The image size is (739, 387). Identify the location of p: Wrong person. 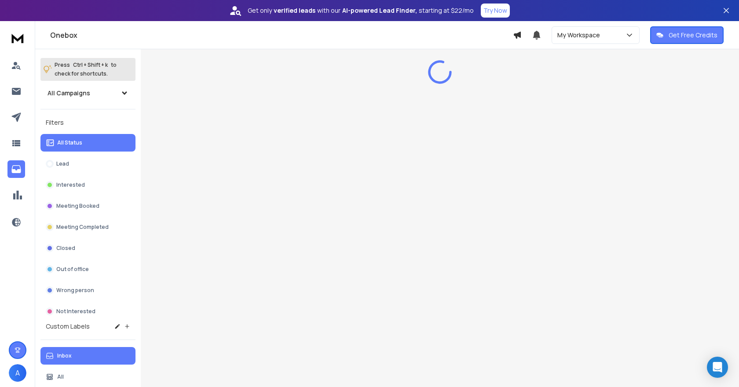
(75, 291).